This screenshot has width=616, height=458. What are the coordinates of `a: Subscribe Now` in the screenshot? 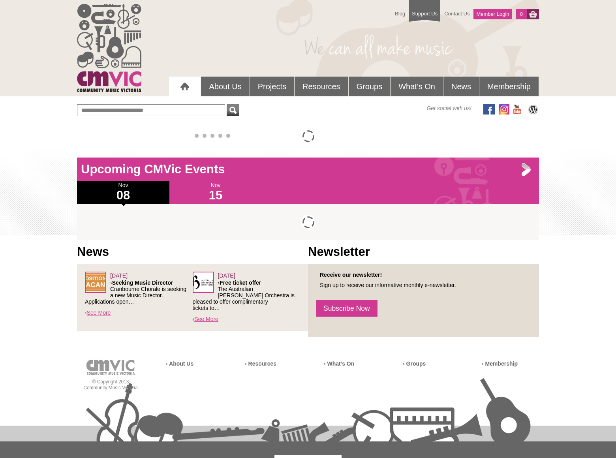 It's located at (347, 309).